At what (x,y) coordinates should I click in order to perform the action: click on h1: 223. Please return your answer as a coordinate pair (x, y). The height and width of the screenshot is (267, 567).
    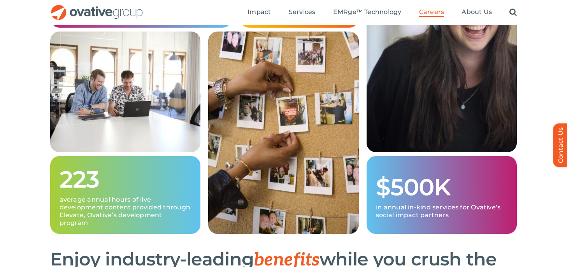
    Looking at the image, I should click on (125, 179).